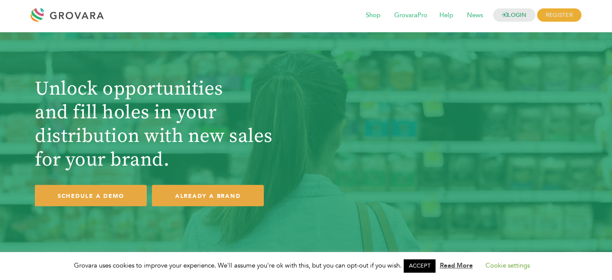 This screenshot has width=612, height=280. I want to click on a: Help, so click(446, 15).